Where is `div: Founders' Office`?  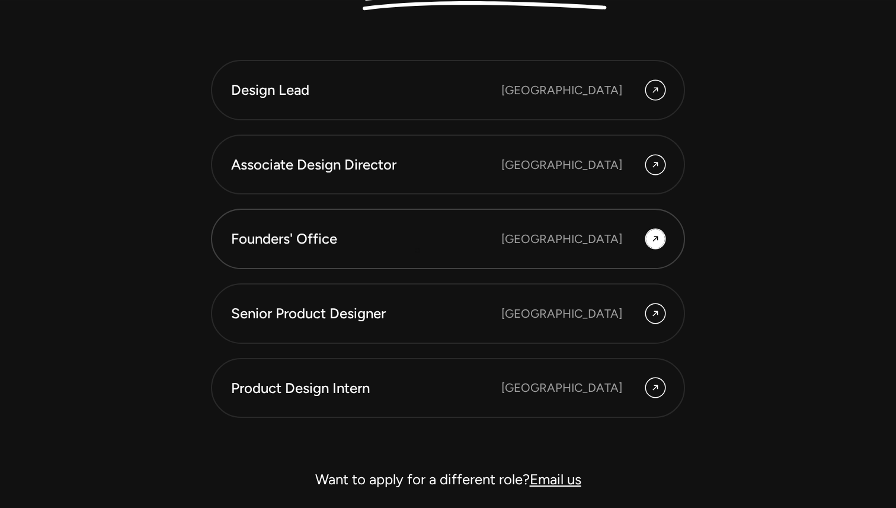
div: Founders' Office is located at coordinates (366, 239).